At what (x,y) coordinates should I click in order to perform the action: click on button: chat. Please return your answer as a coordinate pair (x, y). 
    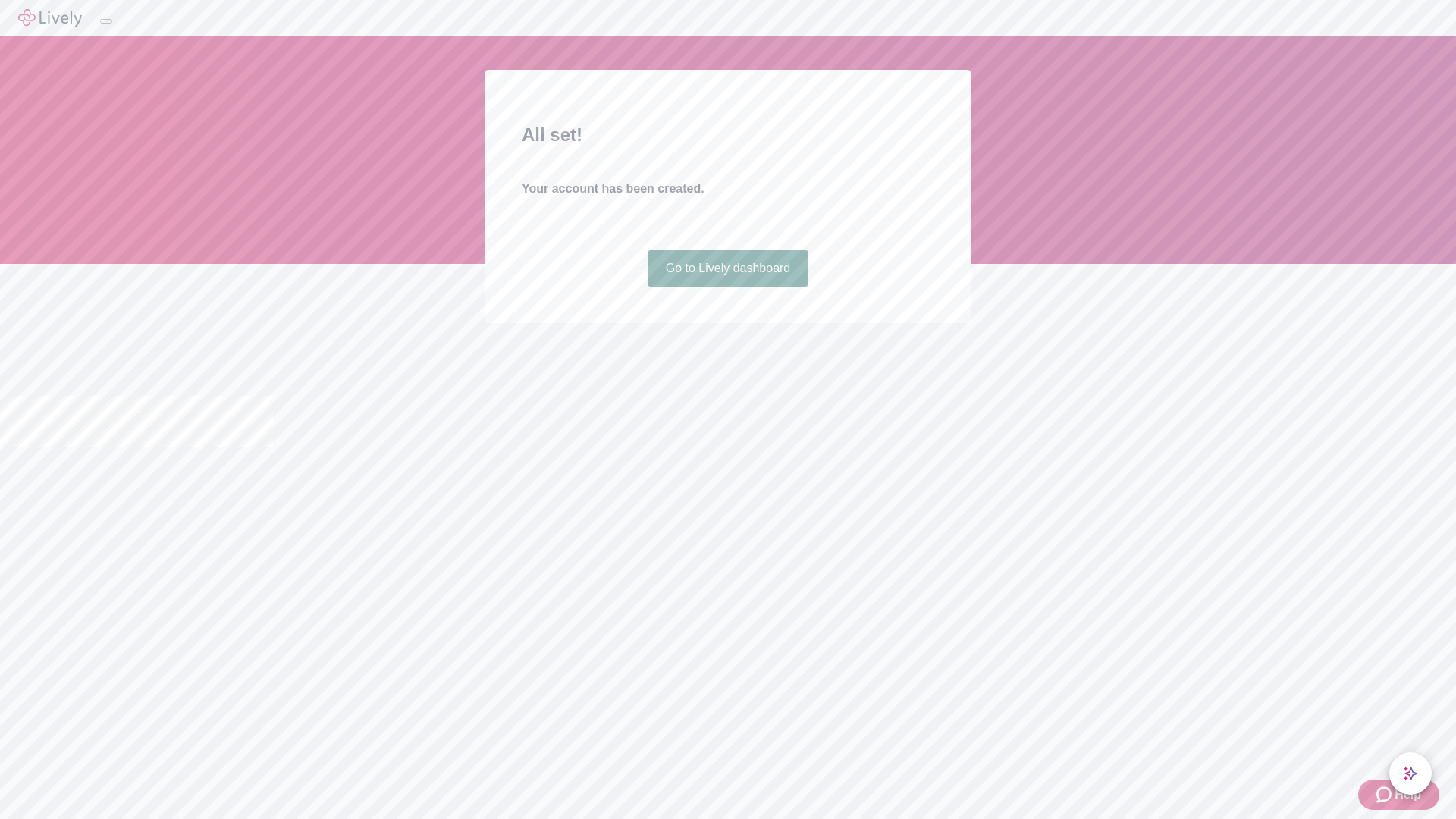
    Looking at the image, I should click on (1411, 774).